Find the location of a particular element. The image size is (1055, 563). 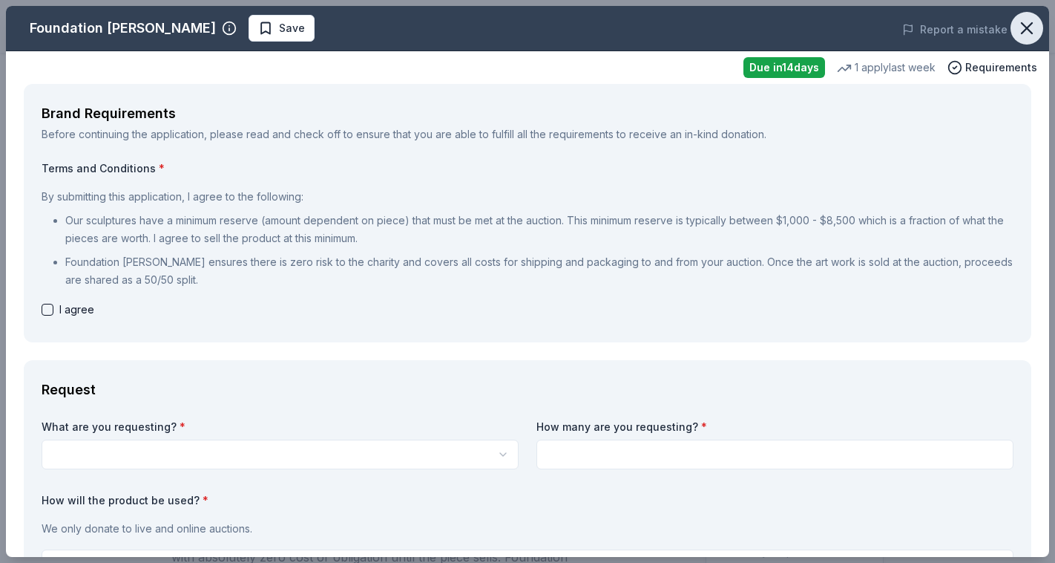

div: Brand Requirements is located at coordinates (528, 114).